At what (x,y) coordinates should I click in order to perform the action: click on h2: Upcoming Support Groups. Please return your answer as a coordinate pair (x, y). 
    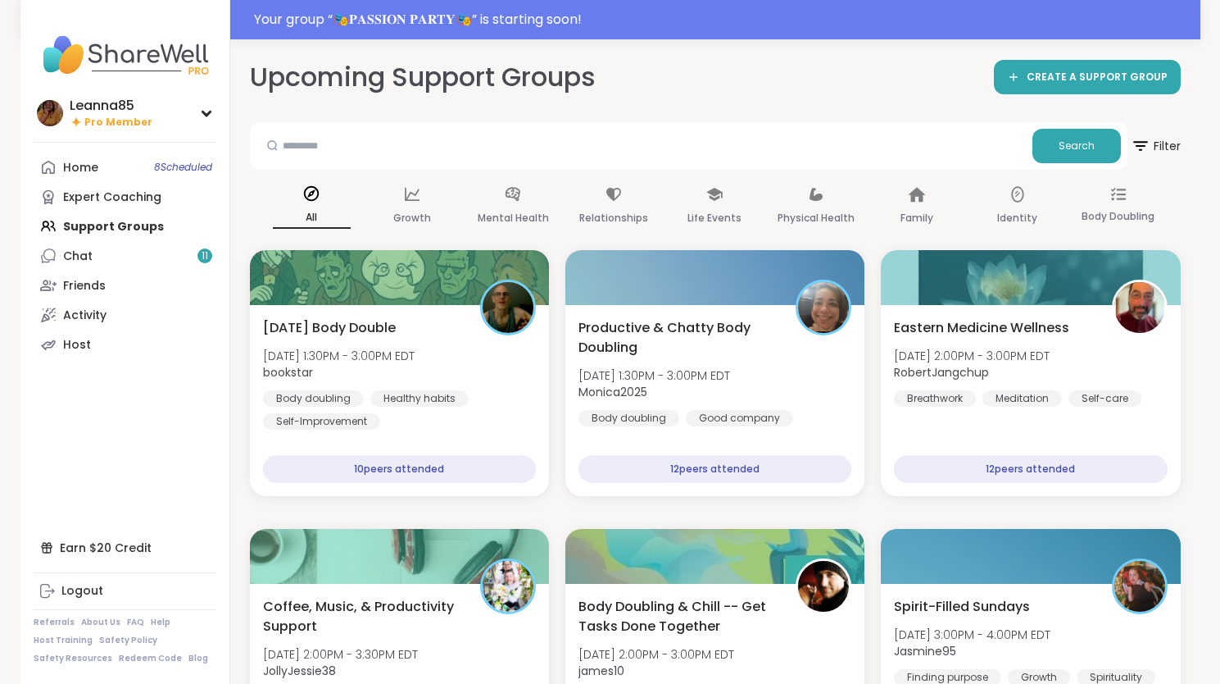
    Looking at the image, I should click on (423, 77).